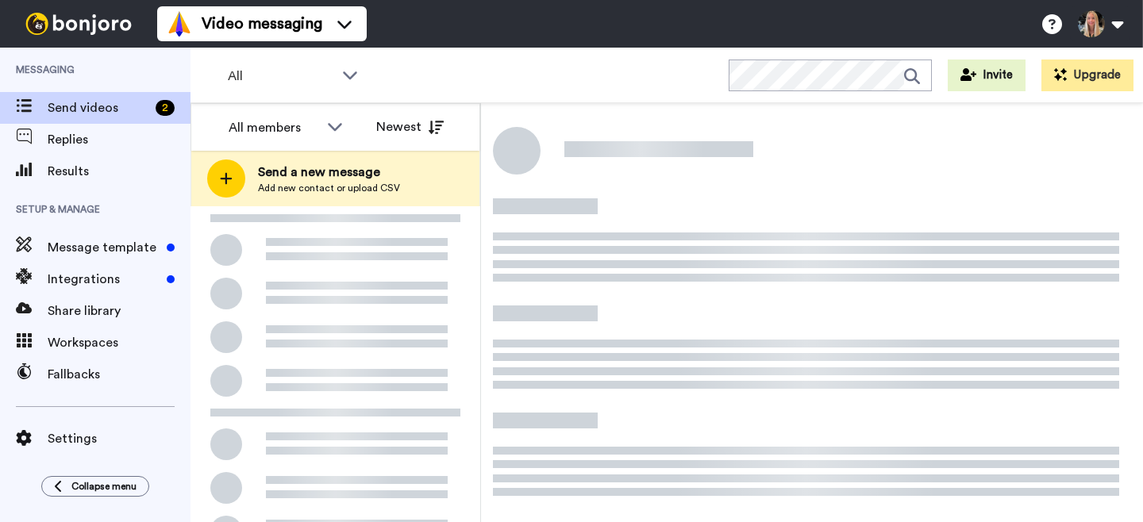 The width and height of the screenshot is (1143, 522). What do you see at coordinates (165, 108) in the screenshot?
I see `div: 2` at bounding box center [165, 108].